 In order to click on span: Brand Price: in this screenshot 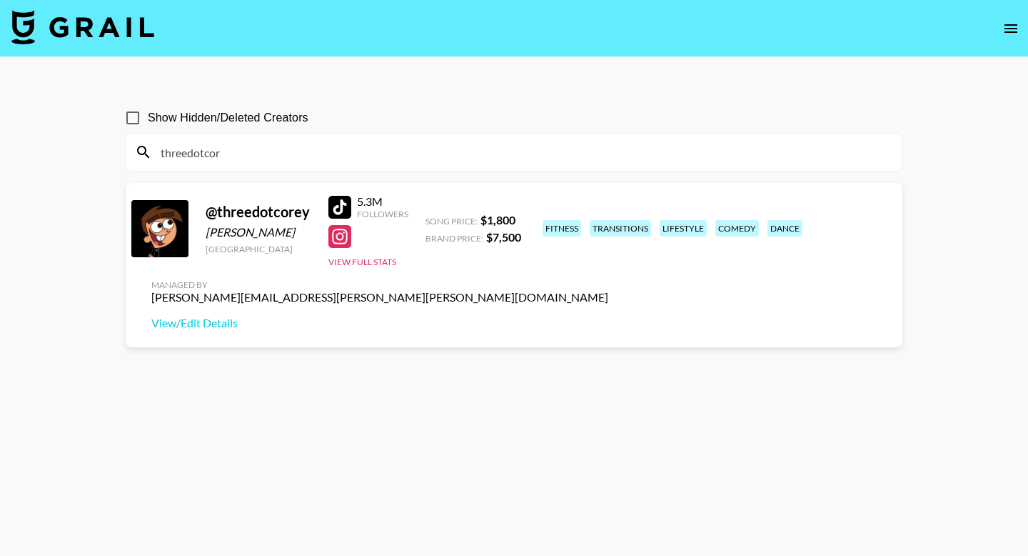, I will do `click(454, 238)`.